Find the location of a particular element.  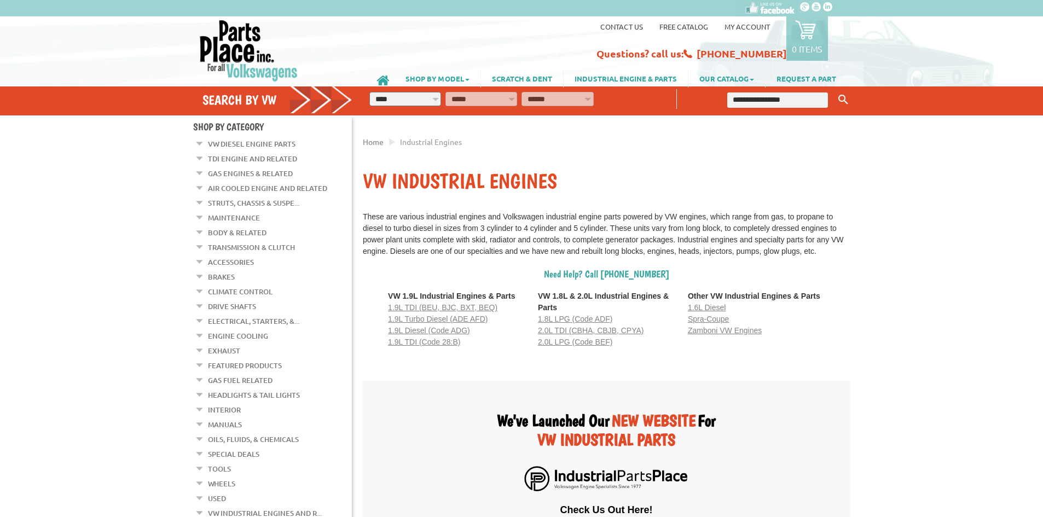

a: 2.0L TDI (CBHA, CBJB, CPYA) is located at coordinates (591, 331).